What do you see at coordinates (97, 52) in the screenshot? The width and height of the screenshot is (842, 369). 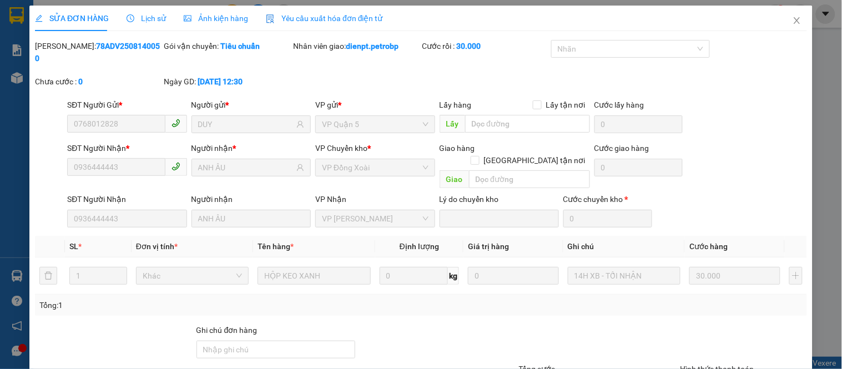 I see `b: 78ADV2508140050` at bounding box center [97, 52].